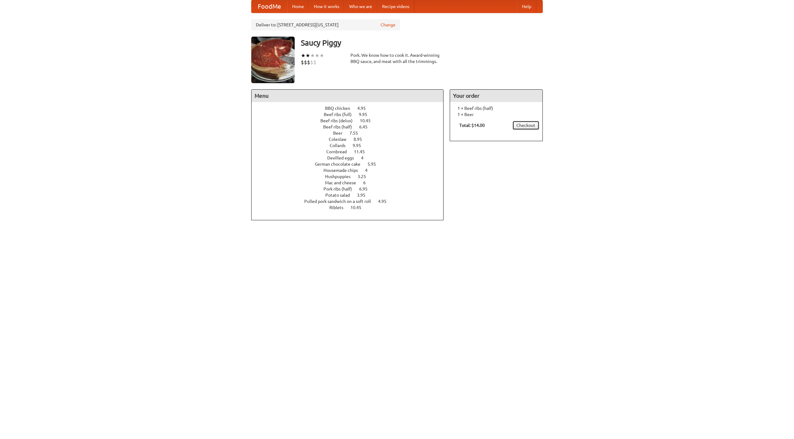 Image resolution: width=794 pixels, height=439 pixels. Describe the element at coordinates (362, 152) in the screenshot. I see `span: 11.45` at that location.